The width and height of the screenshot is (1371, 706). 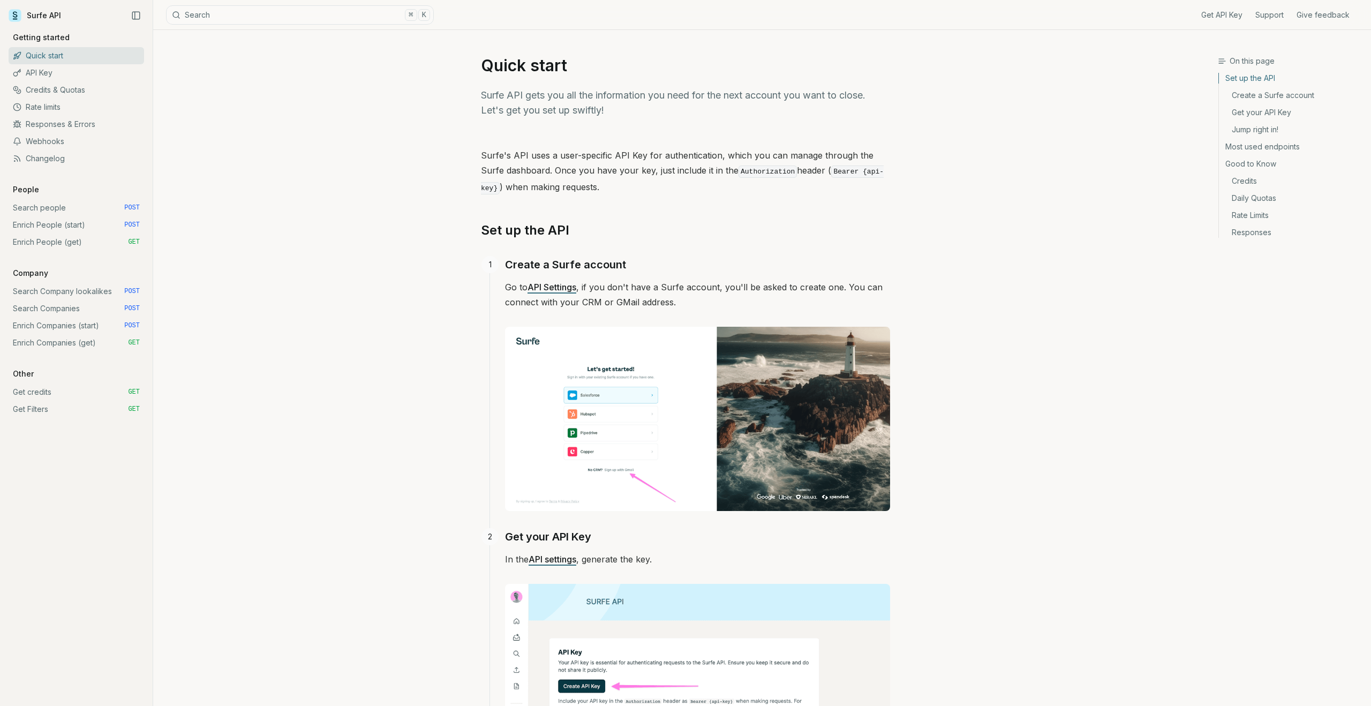 What do you see at coordinates (76, 56) in the screenshot?
I see `a: Quick start` at bounding box center [76, 56].